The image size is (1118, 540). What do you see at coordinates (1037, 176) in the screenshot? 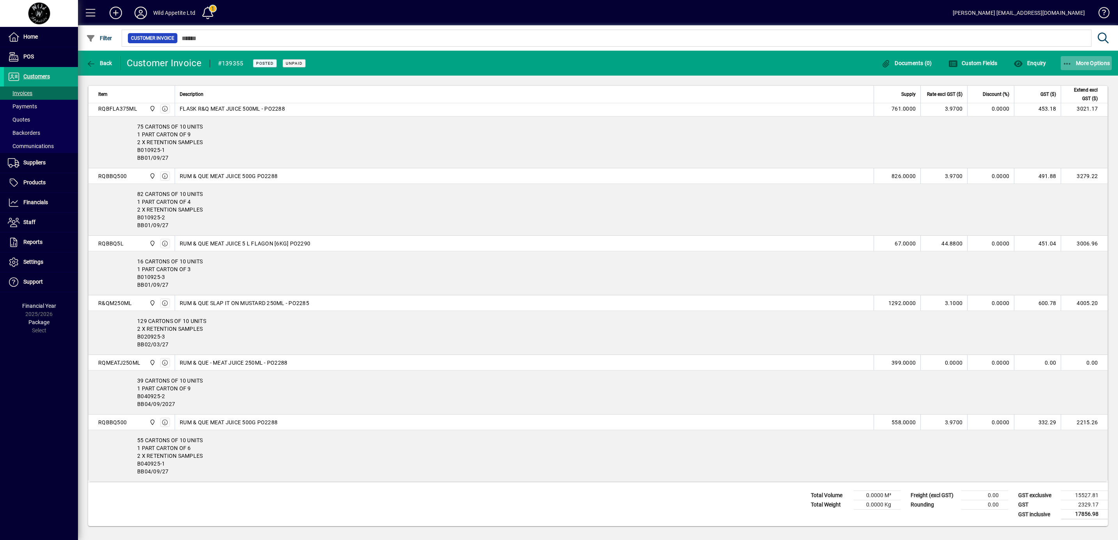
I see `td: 491.88` at bounding box center [1037, 176].